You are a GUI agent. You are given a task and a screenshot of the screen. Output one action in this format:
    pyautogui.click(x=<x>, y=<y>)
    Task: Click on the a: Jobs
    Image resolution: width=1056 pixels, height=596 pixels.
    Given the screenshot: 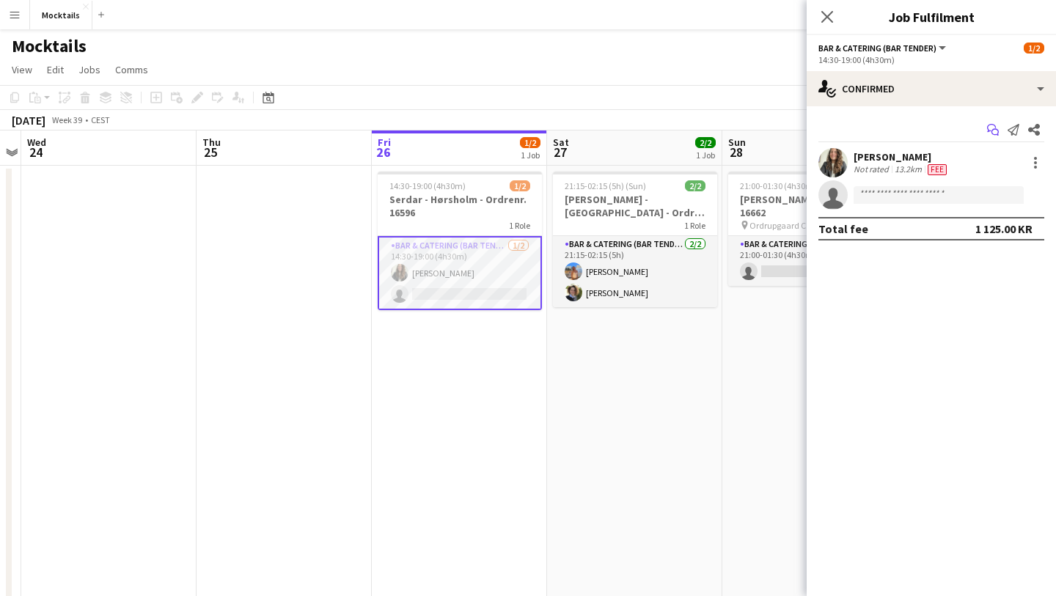 What is the action you would take?
    pyautogui.click(x=89, y=70)
    